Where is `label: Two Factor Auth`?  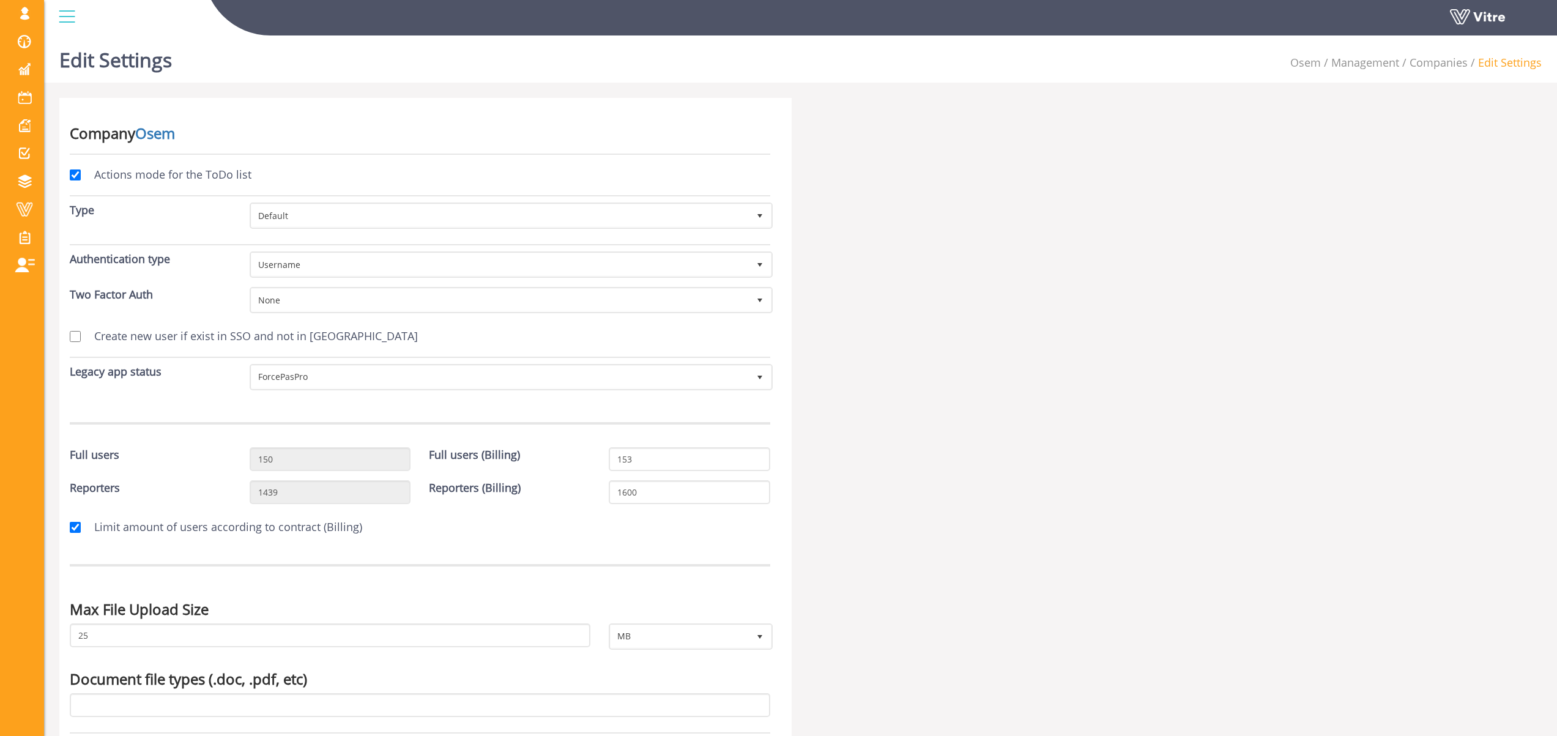 label: Two Factor Auth is located at coordinates (111, 295).